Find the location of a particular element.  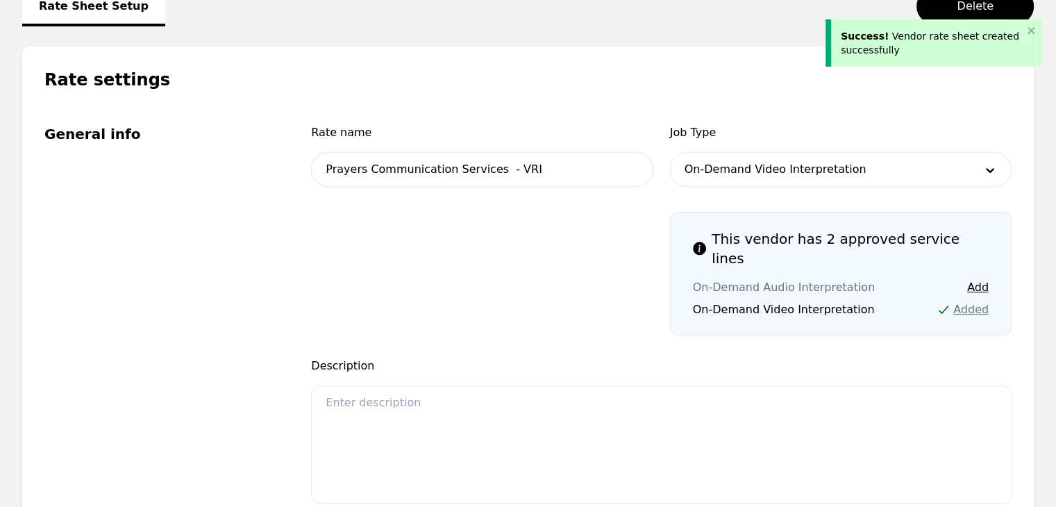

div: On-Demand Audio Interpretation is located at coordinates (784, 288).